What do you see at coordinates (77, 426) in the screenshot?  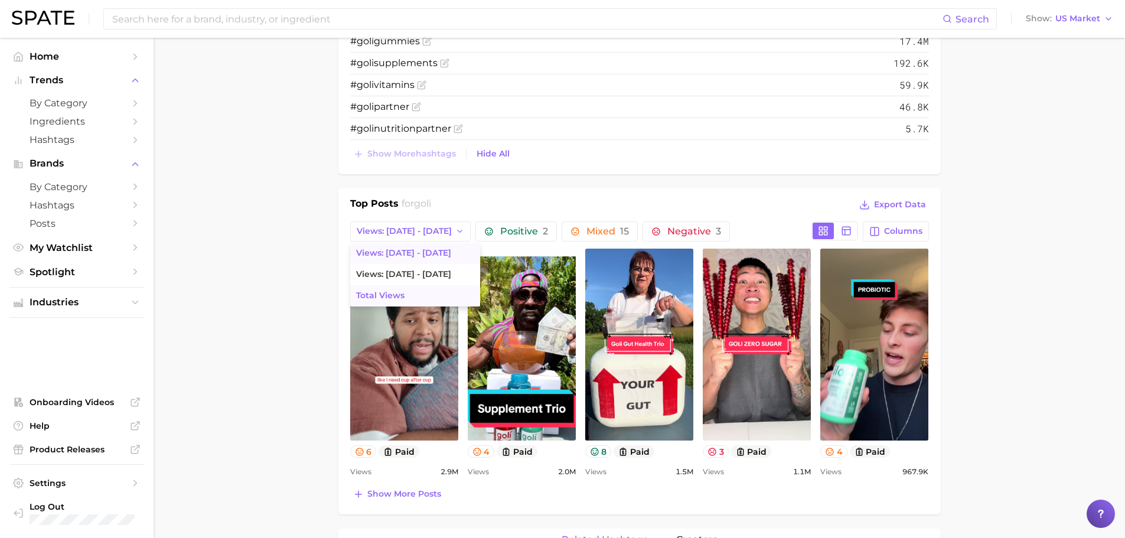 I see `span: Help` at bounding box center [77, 426].